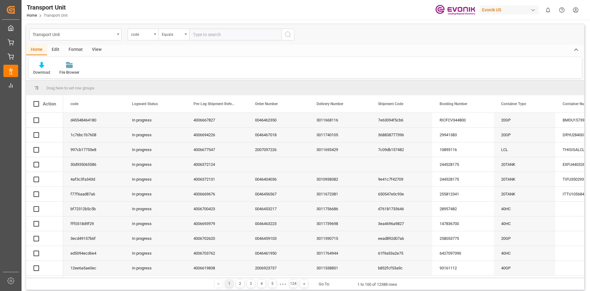  What do you see at coordinates (463, 208) in the screenshot?
I see `div: 28957482` at bounding box center [463, 208].